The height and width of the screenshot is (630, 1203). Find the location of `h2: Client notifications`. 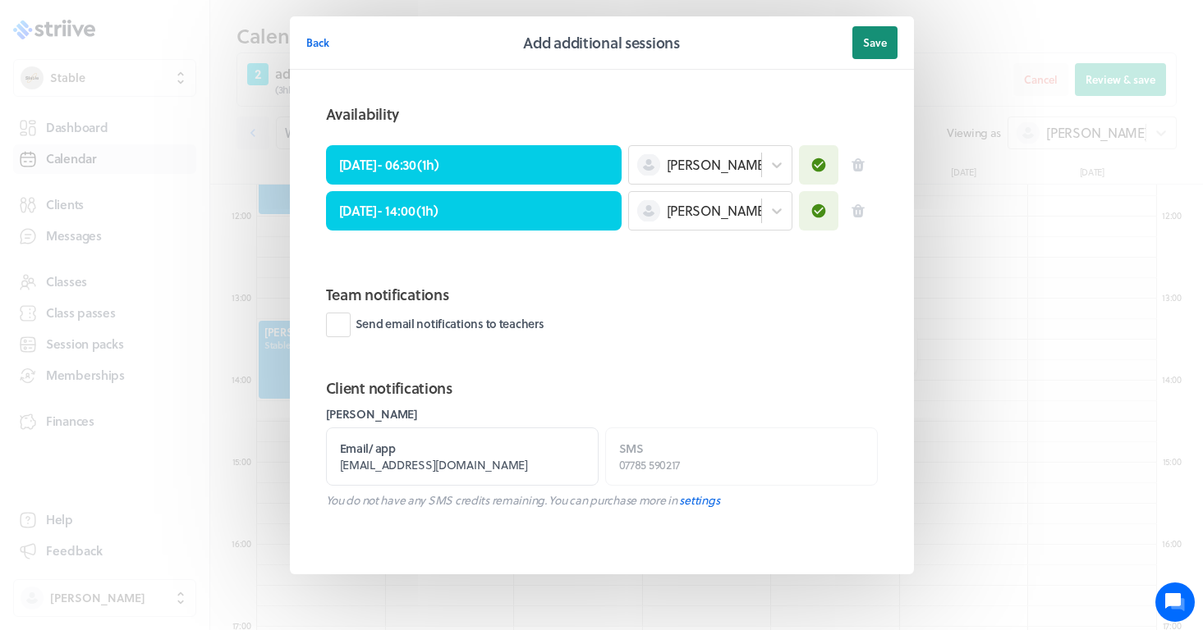

h2: Client notifications is located at coordinates (602, 388).